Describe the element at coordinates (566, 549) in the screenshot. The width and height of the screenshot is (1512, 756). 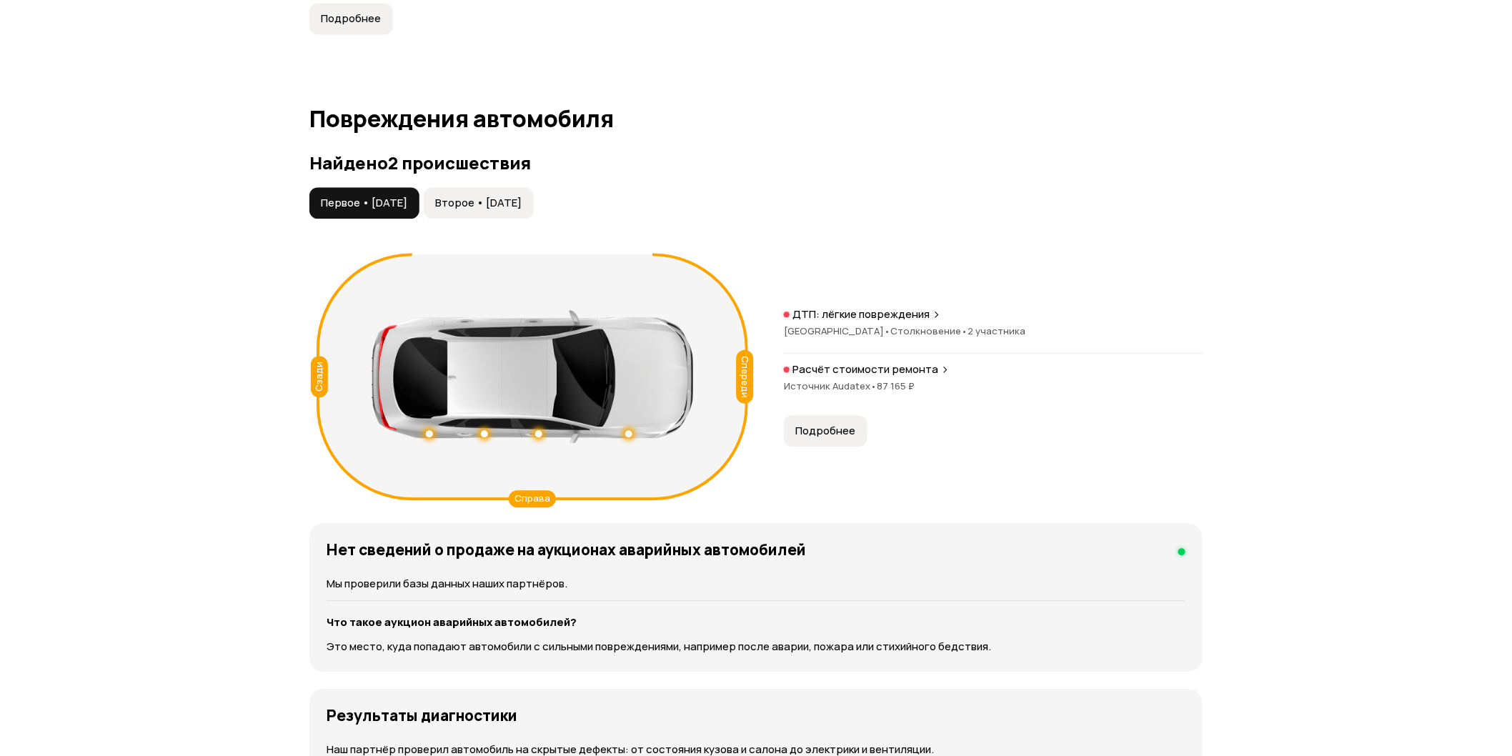
I see `h4: Нет сведений о продаже на аукционах аварийных автомобилей` at that location.